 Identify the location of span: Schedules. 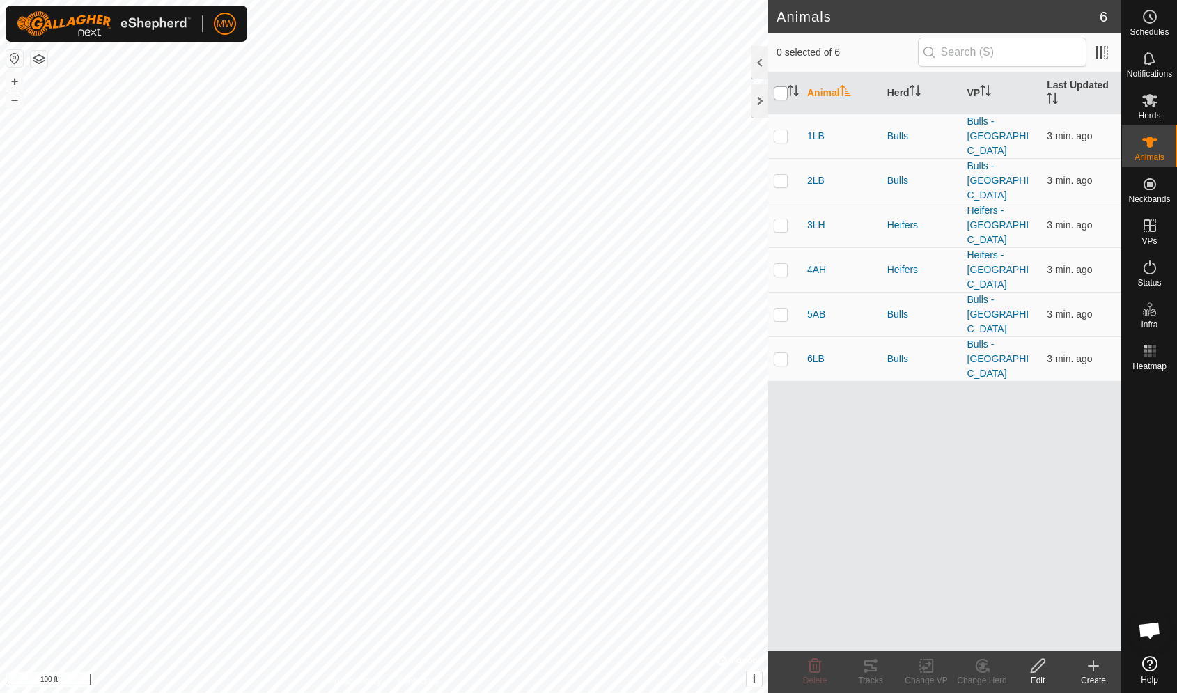
(1149, 32).